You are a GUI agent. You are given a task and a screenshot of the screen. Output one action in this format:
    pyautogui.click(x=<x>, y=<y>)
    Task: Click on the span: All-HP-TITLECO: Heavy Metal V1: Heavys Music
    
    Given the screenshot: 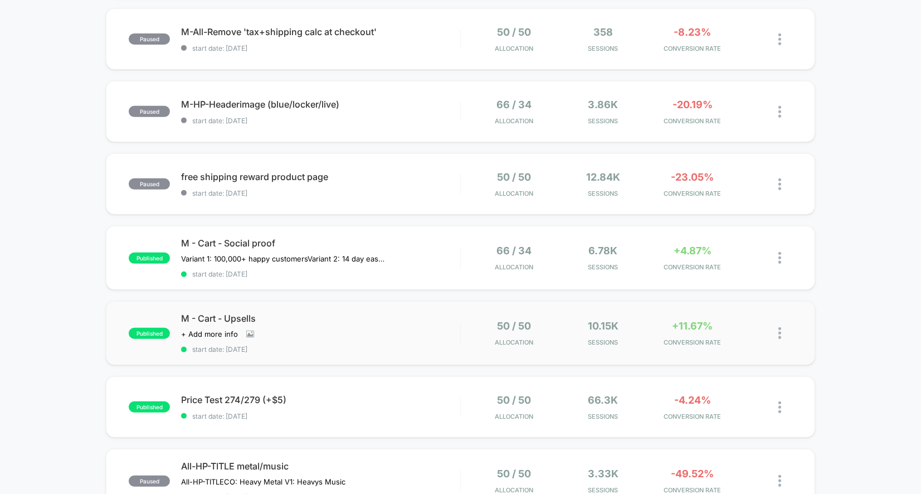 What is the action you would take?
    pyautogui.click(x=263, y=481)
    